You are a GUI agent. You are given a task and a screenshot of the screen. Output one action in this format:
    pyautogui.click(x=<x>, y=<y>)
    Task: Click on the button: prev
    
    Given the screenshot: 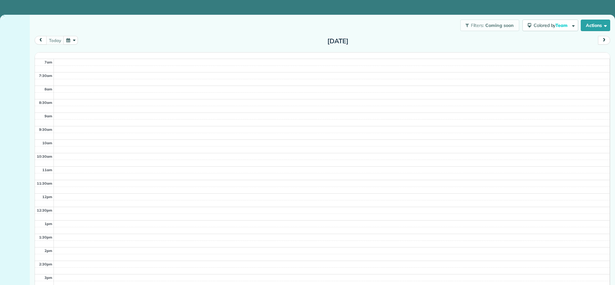 What is the action you would take?
    pyautogui.click(x=41, y=40)
    